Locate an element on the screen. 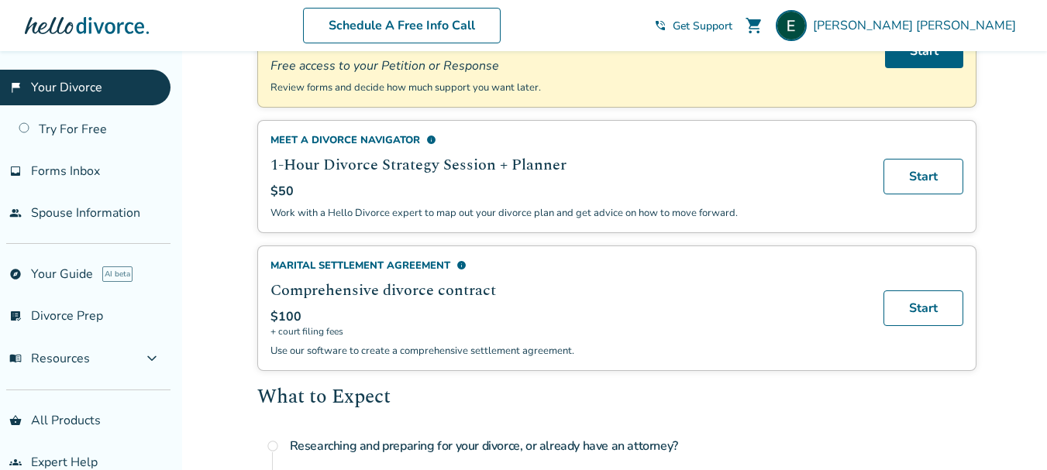  span: shopping_cart is located at coordinates (754, 26).